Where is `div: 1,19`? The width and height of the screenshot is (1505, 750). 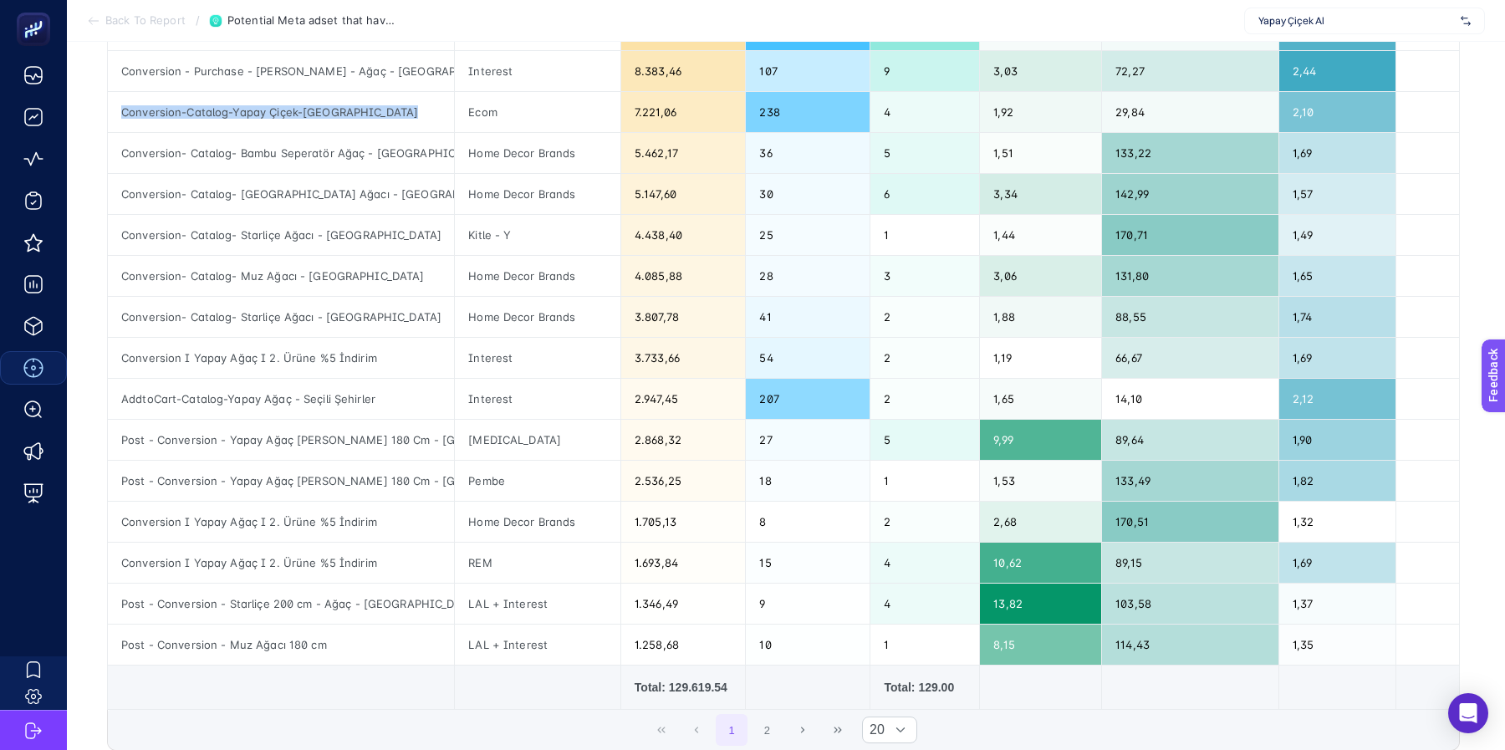
div: 1,19 is located at coordinates (1040, 358).